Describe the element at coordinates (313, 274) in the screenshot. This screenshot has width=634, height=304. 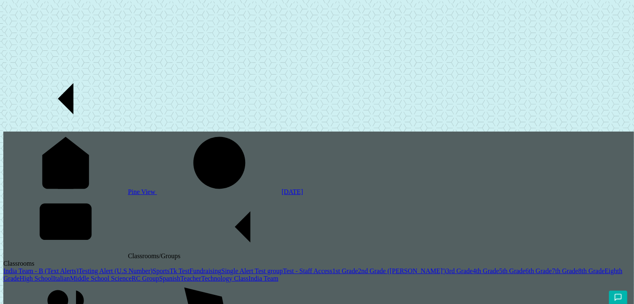
I see `a: Eighth Grade` at that location.